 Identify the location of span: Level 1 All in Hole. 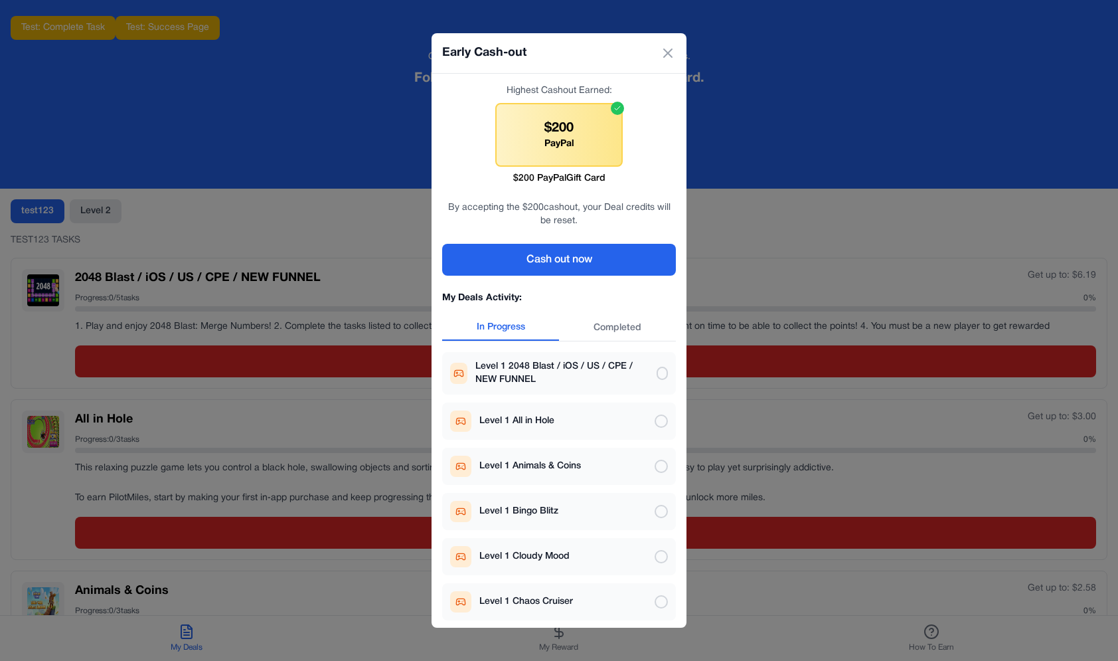
(517, 421).